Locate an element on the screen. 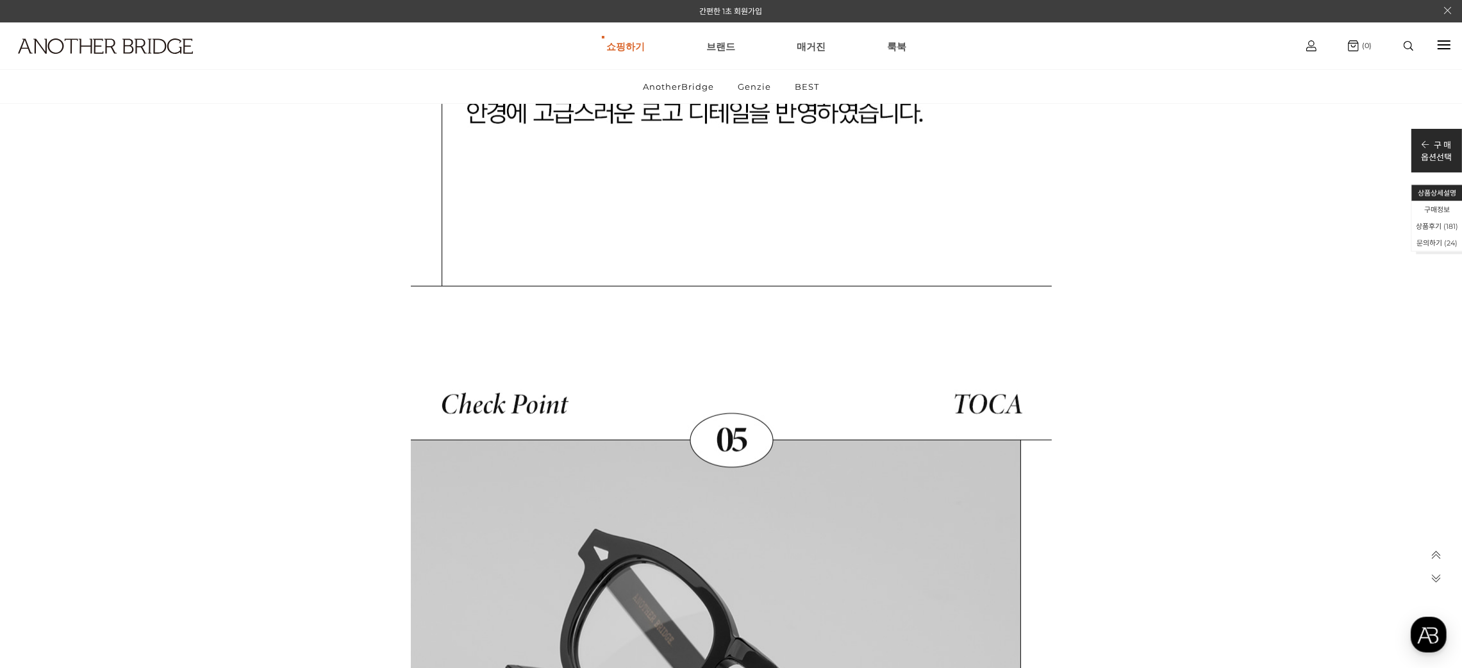 This screenshot has width=1462, height=668. p: 구 매 is located at coordinates (1436, 144).